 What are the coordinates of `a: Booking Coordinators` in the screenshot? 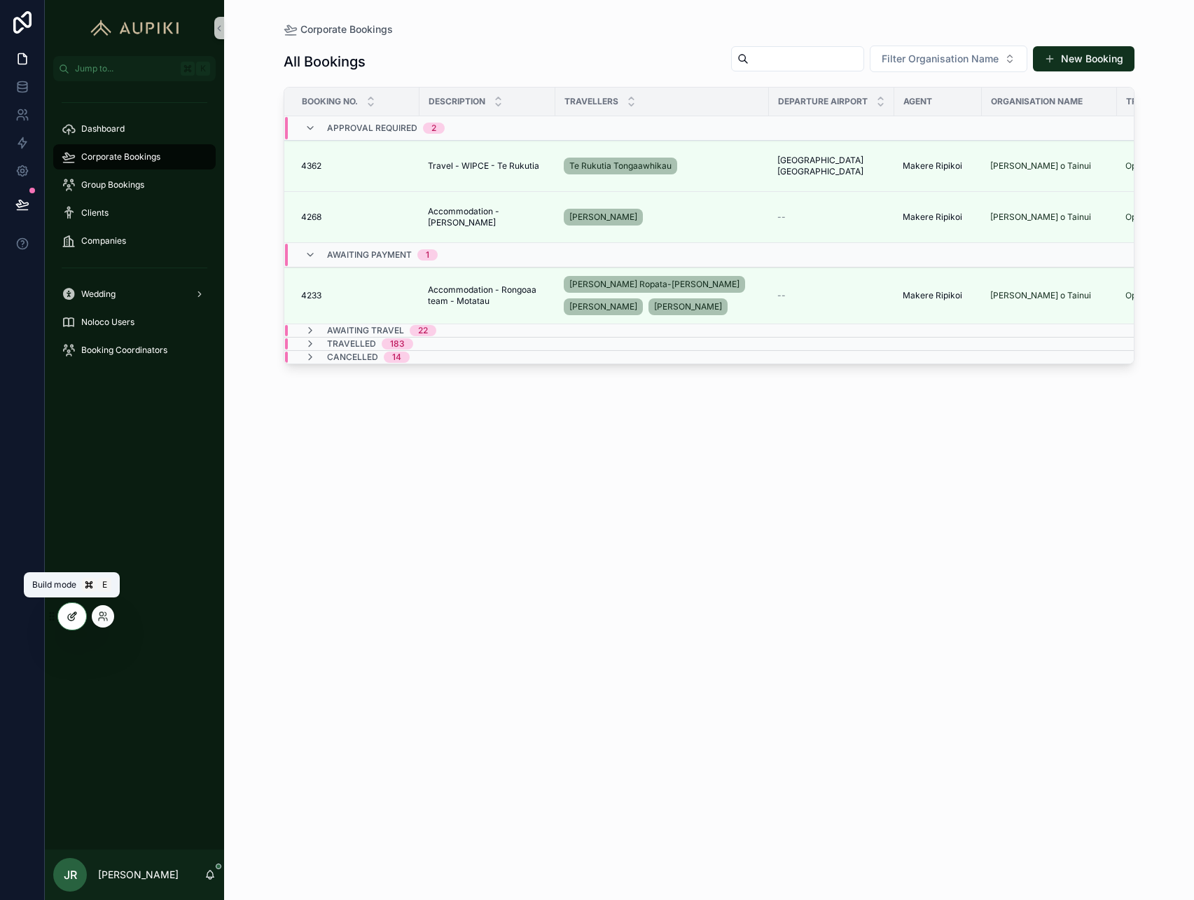 It's located at (134, 350).